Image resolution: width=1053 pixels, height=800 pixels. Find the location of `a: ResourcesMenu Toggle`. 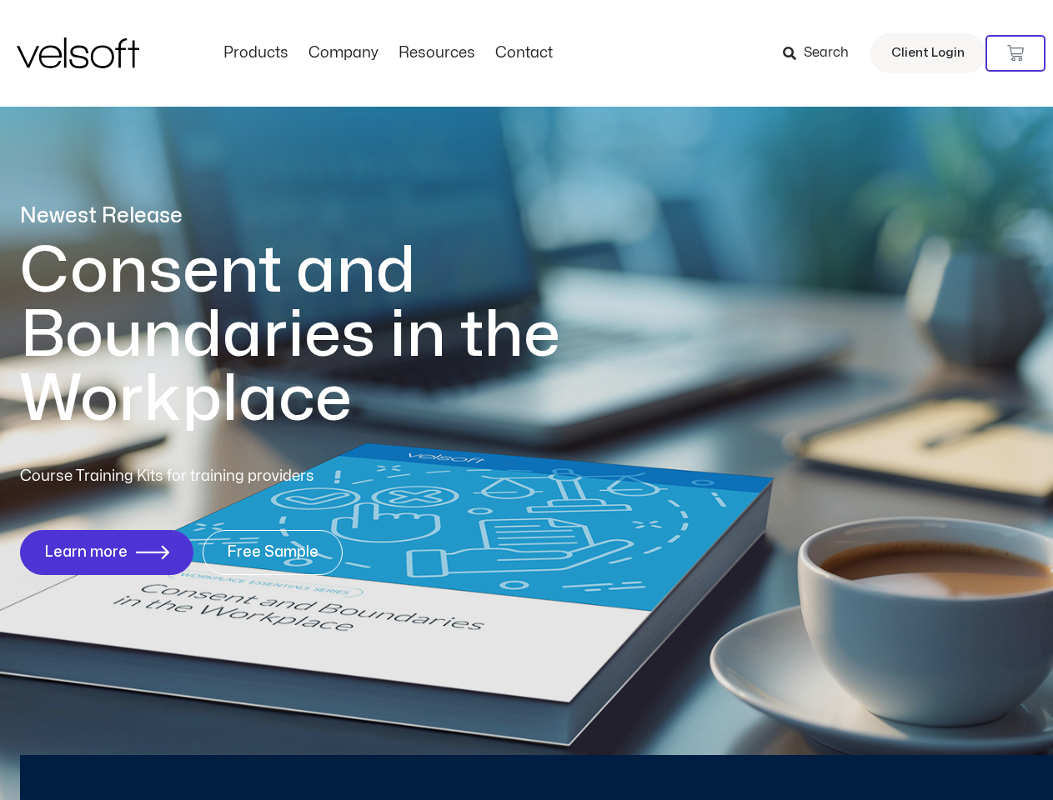

a: ResourcesMenu Toggle is located at coordinates (437, 53).